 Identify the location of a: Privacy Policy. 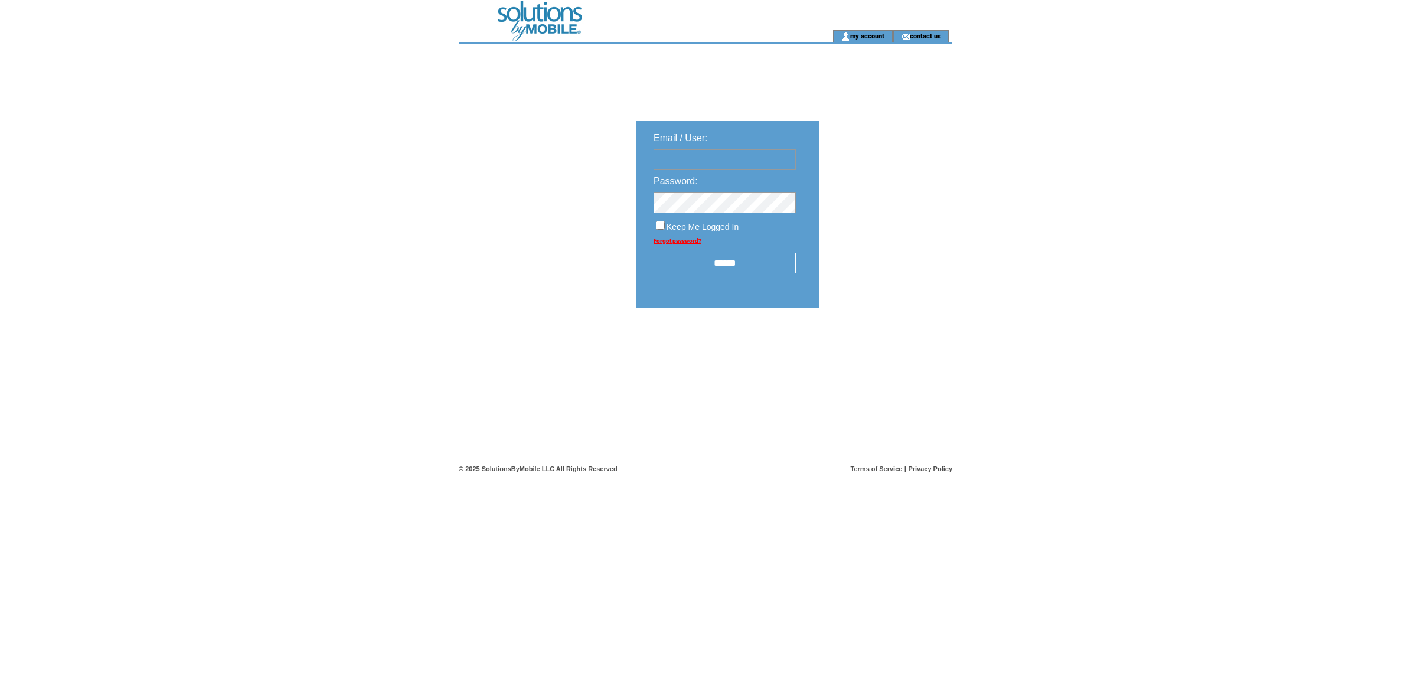
(930, 469).